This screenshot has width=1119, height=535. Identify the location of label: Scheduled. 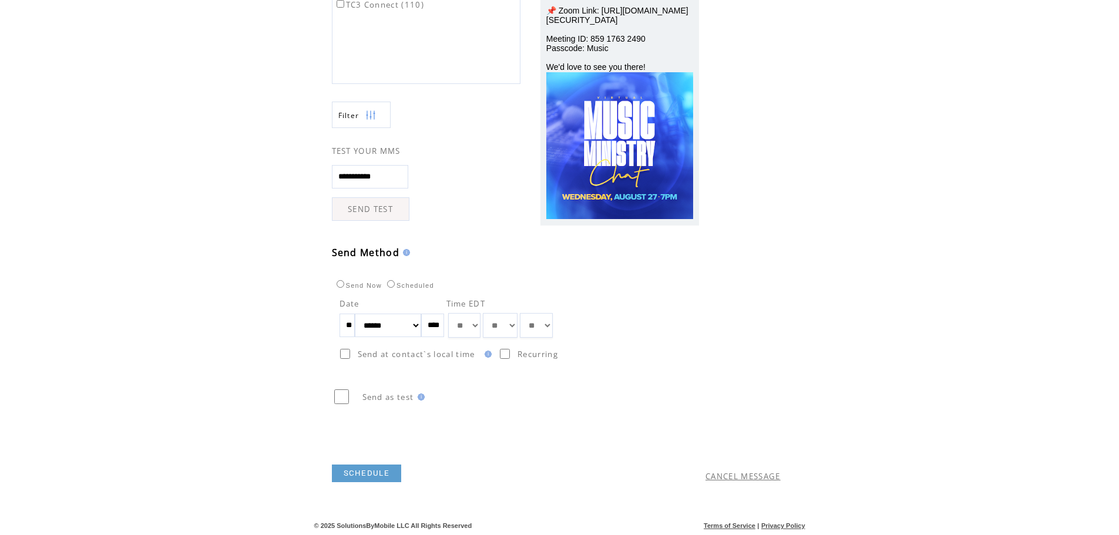
(409, 286).